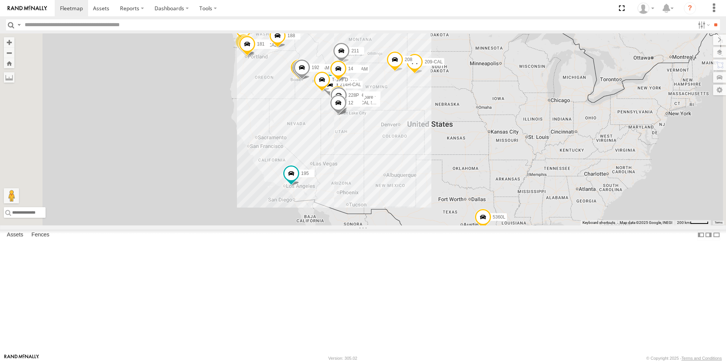 The image size is (726, 362). Describe the element at coordinates (315, 68) in the screenshot. I see `span: 192` at that location.